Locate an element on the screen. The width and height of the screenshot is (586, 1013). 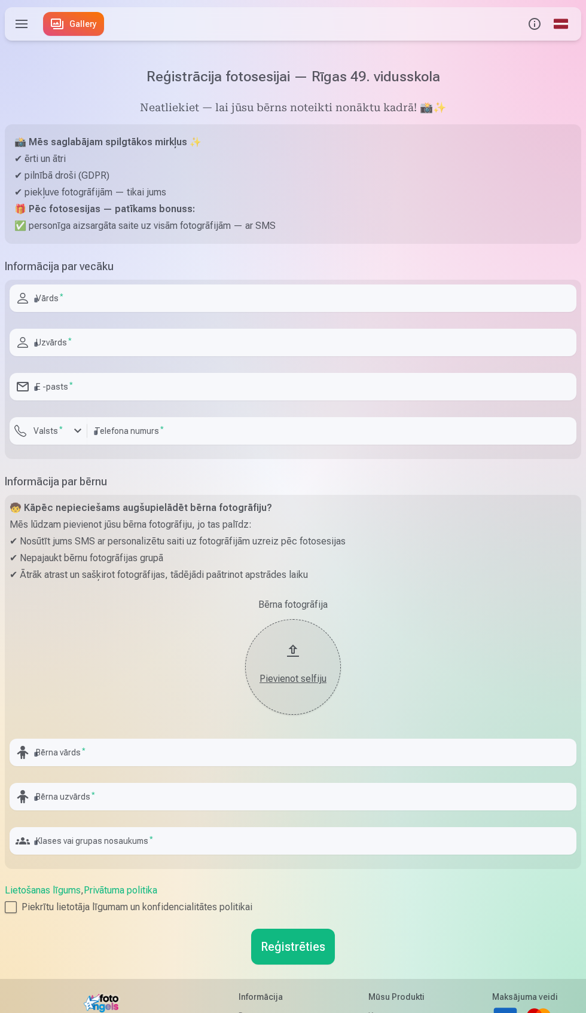
div: Pievienot selfiju is located at coordinates (293, 679).